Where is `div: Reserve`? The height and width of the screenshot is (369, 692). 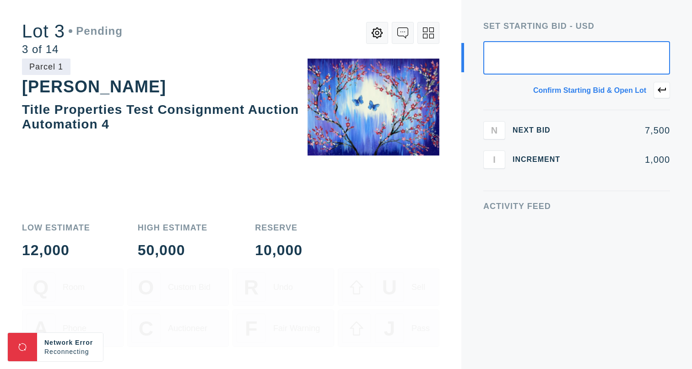
div: Reserve is located at coordinates (279, 228).